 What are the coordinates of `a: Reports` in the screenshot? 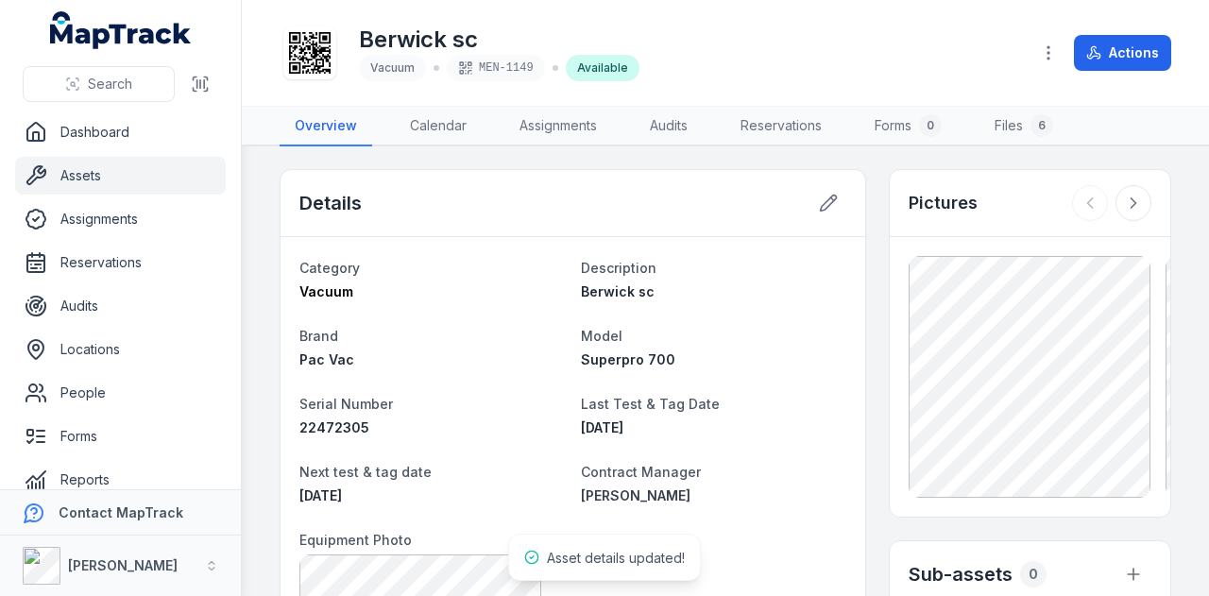 It's located at (120, 480).